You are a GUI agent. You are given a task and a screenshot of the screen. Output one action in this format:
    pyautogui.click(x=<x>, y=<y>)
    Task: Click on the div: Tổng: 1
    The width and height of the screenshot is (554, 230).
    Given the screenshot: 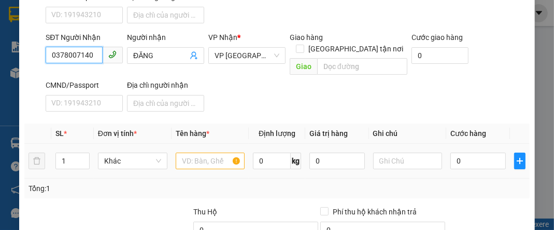 What is the action you would take?
    pyautogui.click(x=121, y=188)
    